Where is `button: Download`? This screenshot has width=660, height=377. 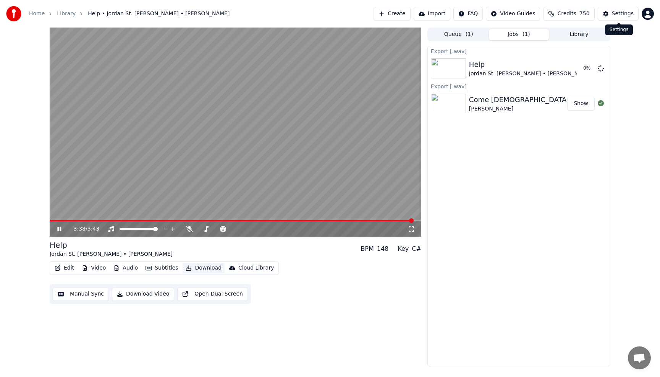 button: Download is located at coordinates (204, 268).